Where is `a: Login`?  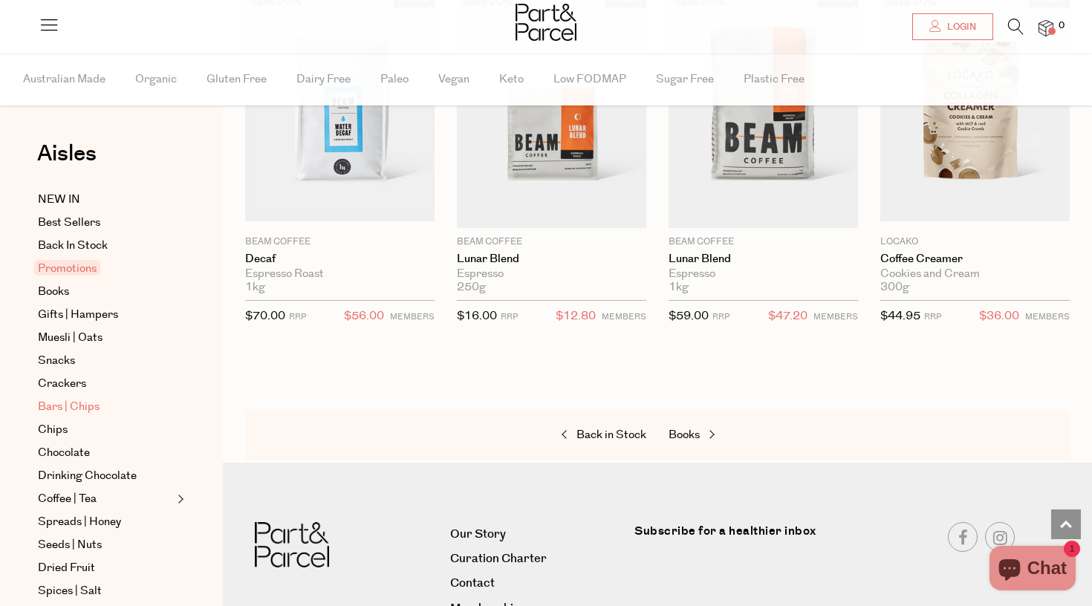 a: Login is located at coordinates (952, 27).